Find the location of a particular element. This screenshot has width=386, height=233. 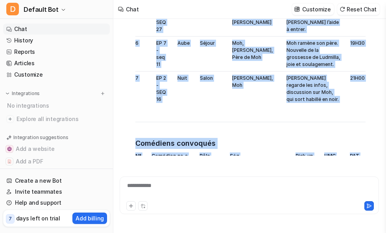

img: reset is located at coordinates (343, 9).